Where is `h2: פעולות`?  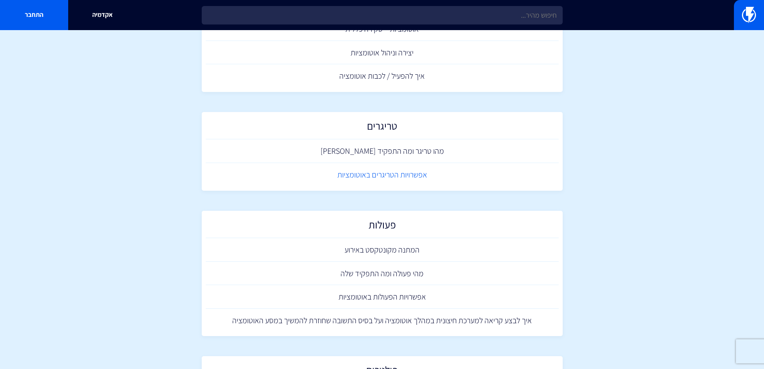 h2: פעולות is located at coordinates (382, 226).